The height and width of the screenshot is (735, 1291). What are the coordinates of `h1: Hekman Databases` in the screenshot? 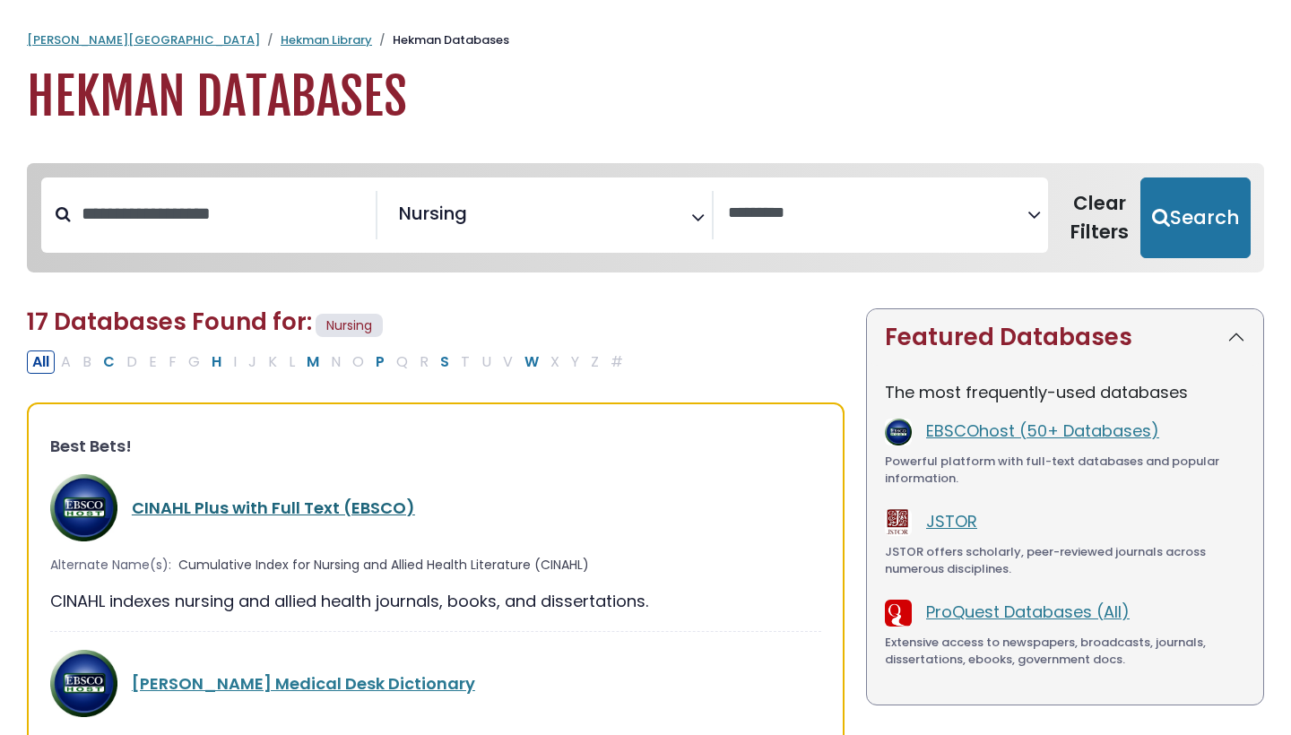 It's located at (646, 97).